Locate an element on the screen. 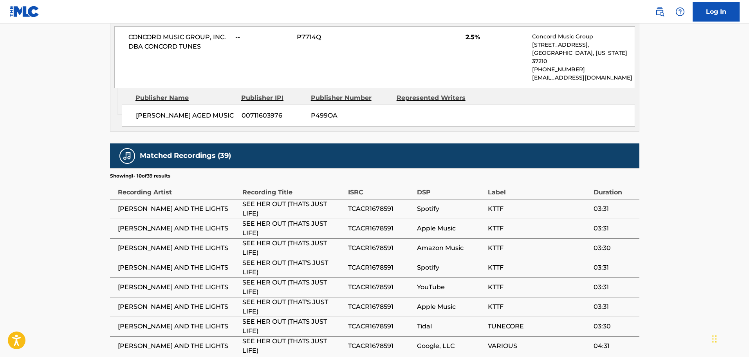 This screenshot has width=749, height=357. span: Google, LLC is located at coordinates (450, 346).